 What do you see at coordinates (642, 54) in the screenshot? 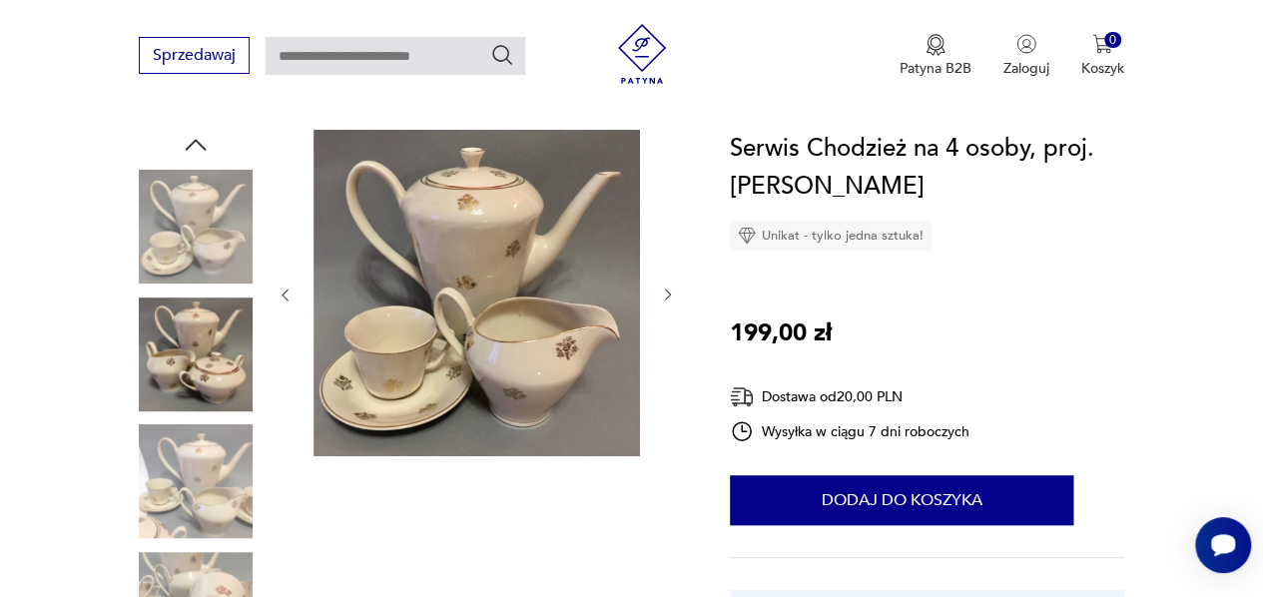
I see `img: Patyna - sklep z meblami i dekoracjami vintage` at bounding box center [642, 54].